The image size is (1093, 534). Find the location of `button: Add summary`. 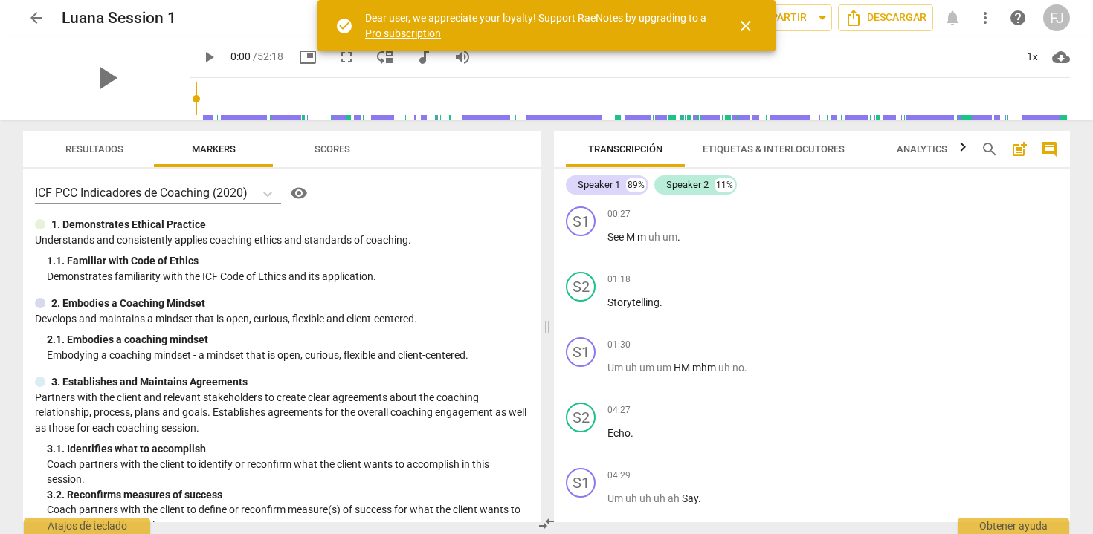

button: Add summary is located at coordinates (1019, 149).